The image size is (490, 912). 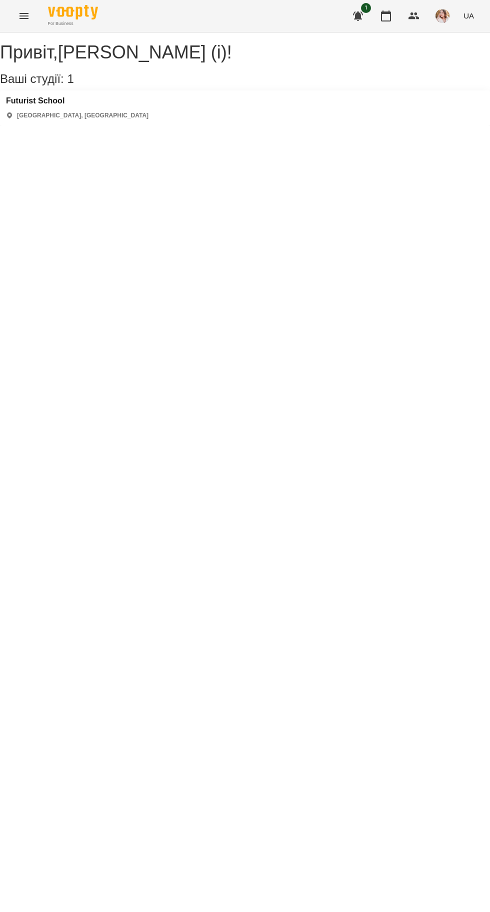 What do you see at coordinates (73, 23) in the screenshot?
I see `span: For Business` at bounding box center [73, 23].